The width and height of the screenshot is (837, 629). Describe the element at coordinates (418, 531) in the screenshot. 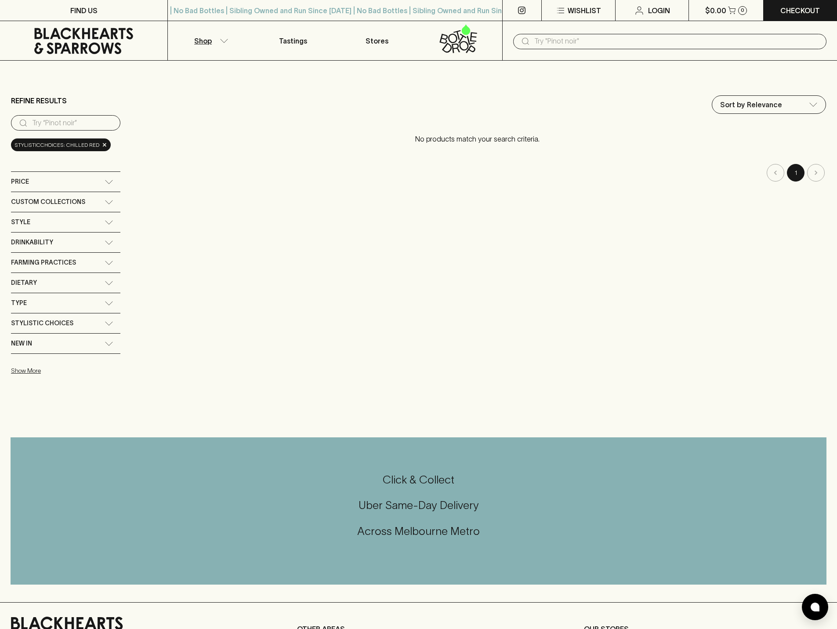

I see `h5: Across Melbourne Metro` at that location.